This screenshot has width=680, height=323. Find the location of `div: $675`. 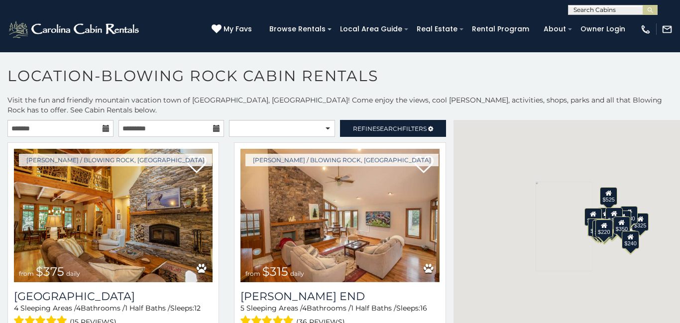

div: $675 is located at coordinates (607, 217).